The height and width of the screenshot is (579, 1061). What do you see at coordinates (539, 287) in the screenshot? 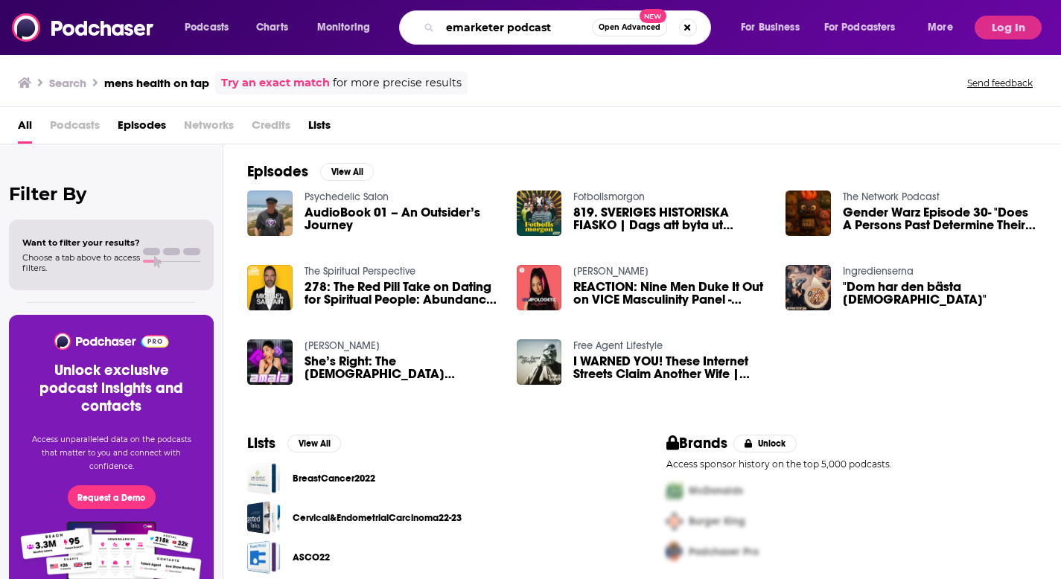
I see `img: REACTION: Nine Men Duke It Out on VICE Masculinity Panel - Unapologetic LIVE` at bounding box center [539, 287].